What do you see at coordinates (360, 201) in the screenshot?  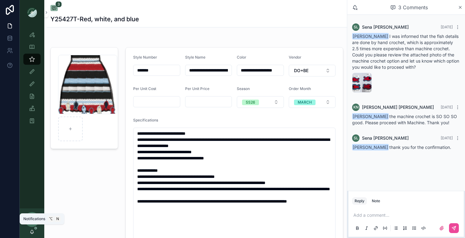 I see `button: Reply` at bounding box center [360, 201].